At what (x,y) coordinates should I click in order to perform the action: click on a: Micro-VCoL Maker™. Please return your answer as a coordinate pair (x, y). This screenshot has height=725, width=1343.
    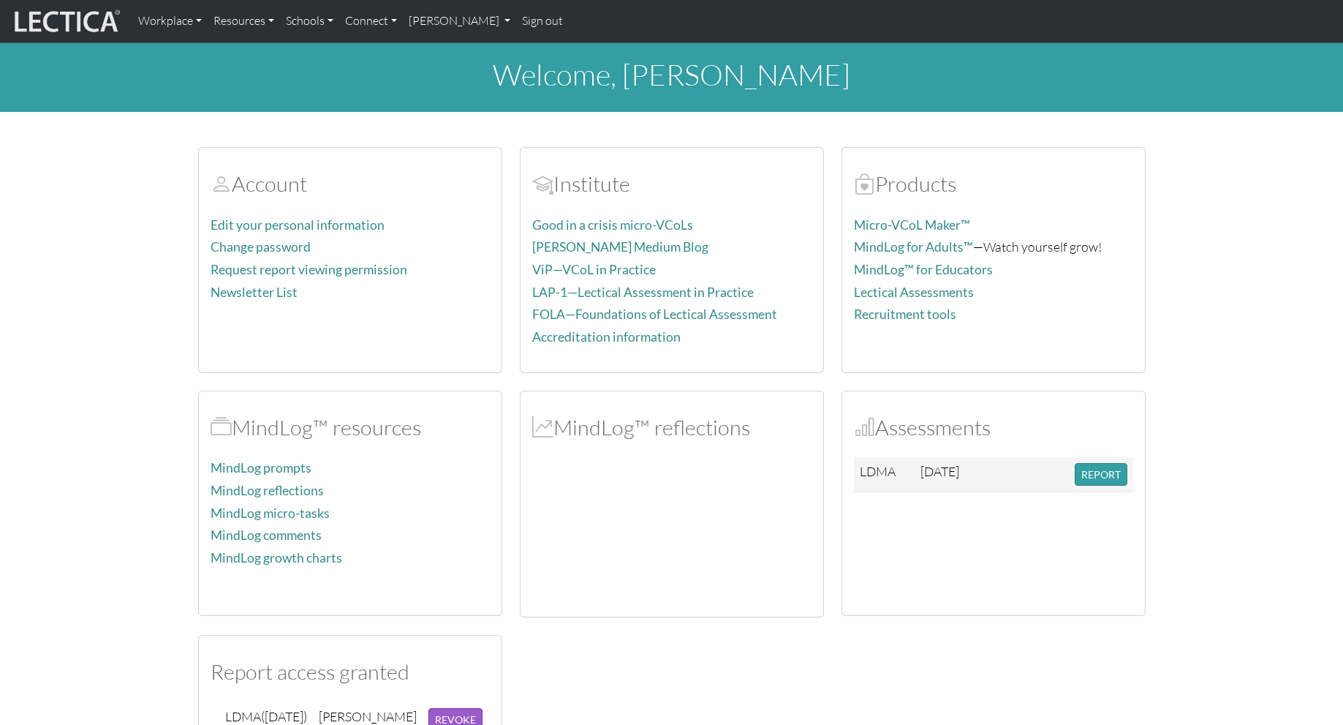
    Looking at the image, I should click on (912, 224).